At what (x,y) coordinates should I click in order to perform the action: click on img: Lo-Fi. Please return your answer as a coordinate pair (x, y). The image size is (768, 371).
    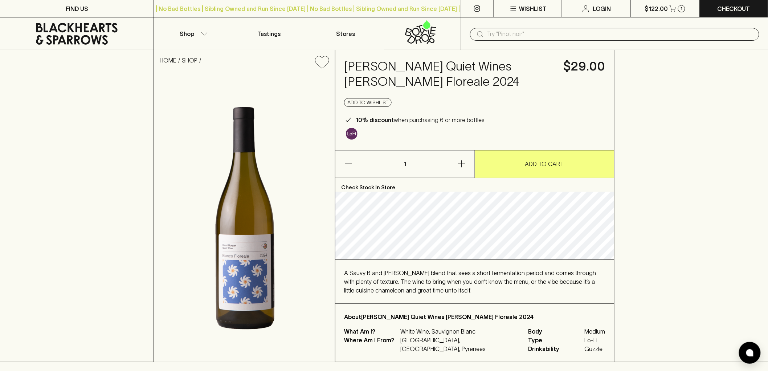
    Looking at the image, I should click on (352, 134).